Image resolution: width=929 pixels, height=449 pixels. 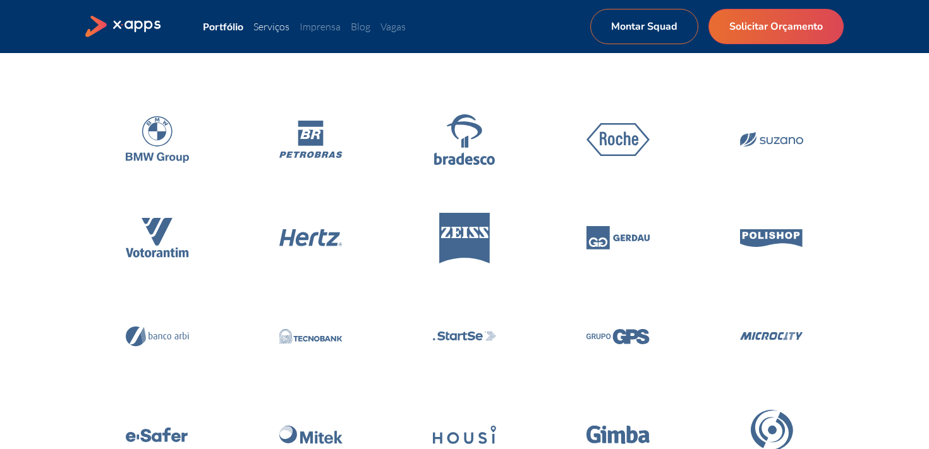 What do you see at coordinates (360, 27) in the screenshot?
I see `a: Blog` at bounding box center [360, 27].